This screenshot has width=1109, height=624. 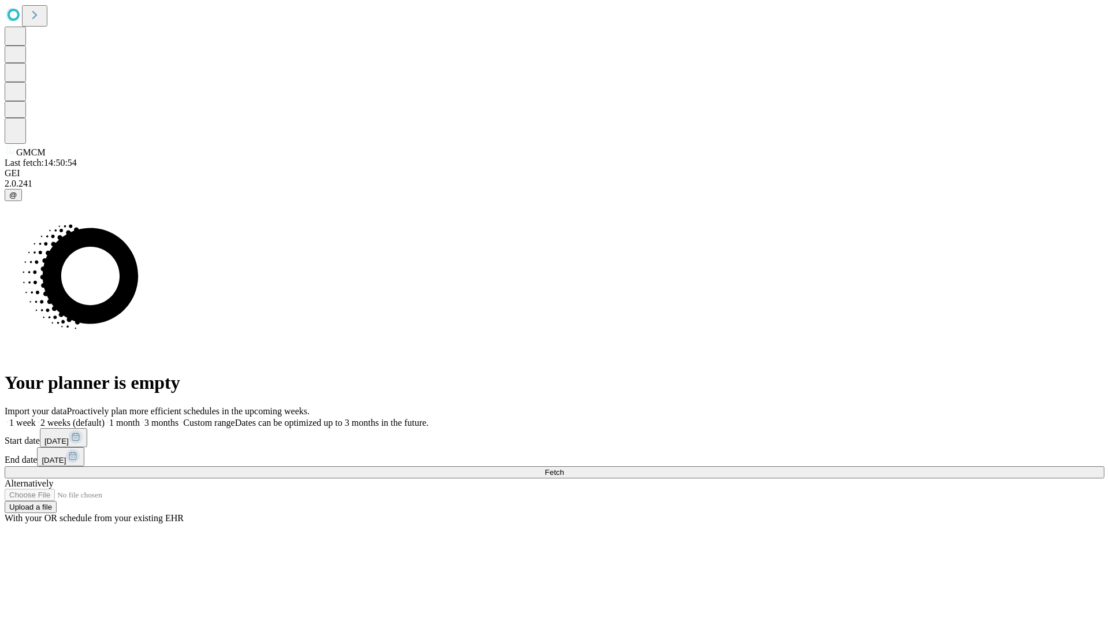 What do you see at coordinates (188, 411) in the screenshot?
I see `span: Proactively plan more efficient schedules in the upcoming weeks.` at bounding box center [188, 411].